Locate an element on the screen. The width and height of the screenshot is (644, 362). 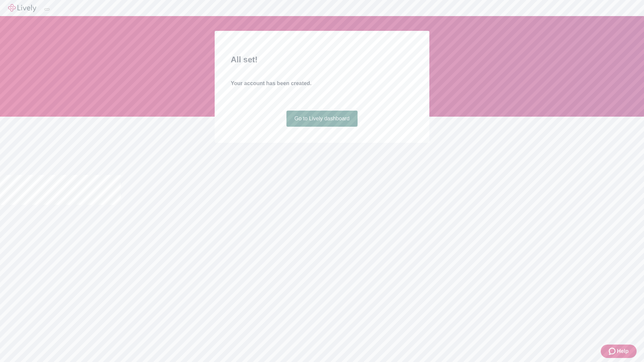
img: Lively is located at coordinates (22, 8).